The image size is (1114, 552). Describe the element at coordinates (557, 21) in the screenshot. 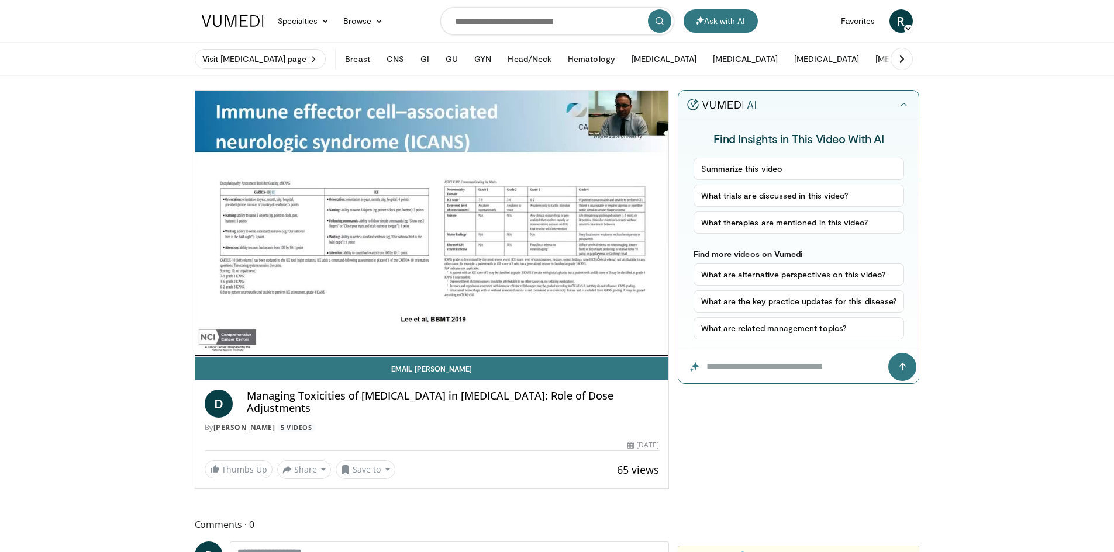

I see `input: Search topics, interventions` at that location.